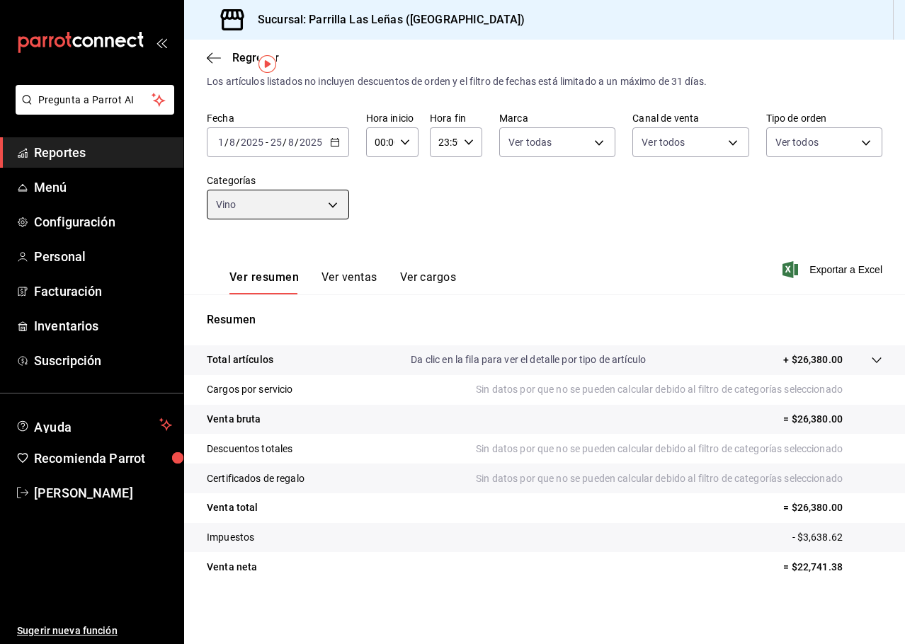 The height and width of the screenshot is (644, 905). What do you see at coordinates (256, 479) in the screenshot?
I see `p: Certificados de regalo` at bounding box center [256, 479].